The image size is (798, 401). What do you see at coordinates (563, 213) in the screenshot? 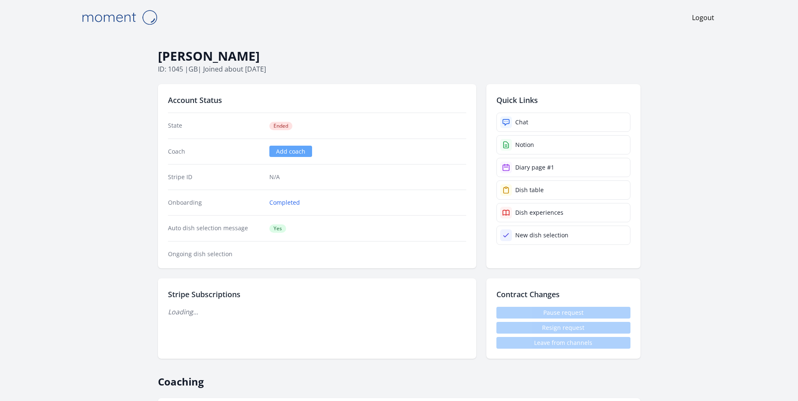
I see `a: Dish experiences` at bounding box center [563, 213].